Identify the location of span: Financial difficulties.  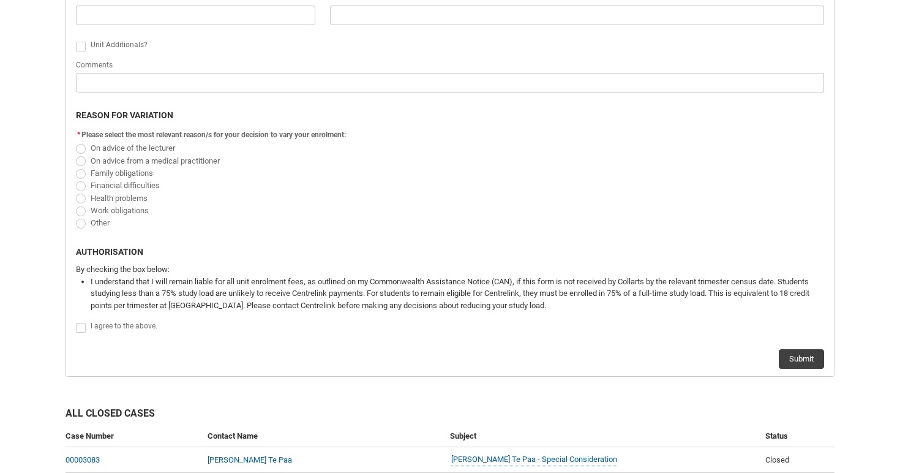
(125, 185).